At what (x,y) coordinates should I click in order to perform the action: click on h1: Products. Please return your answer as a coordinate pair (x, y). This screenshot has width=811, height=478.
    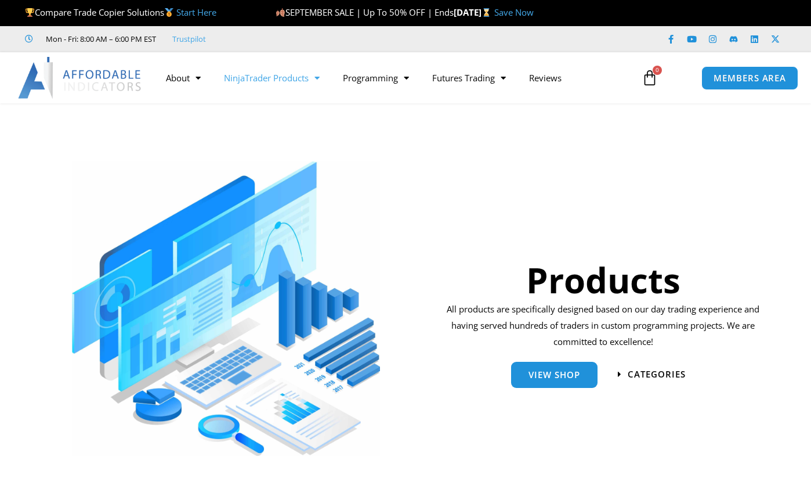
    Looking at the image, I should click on (603, 280).